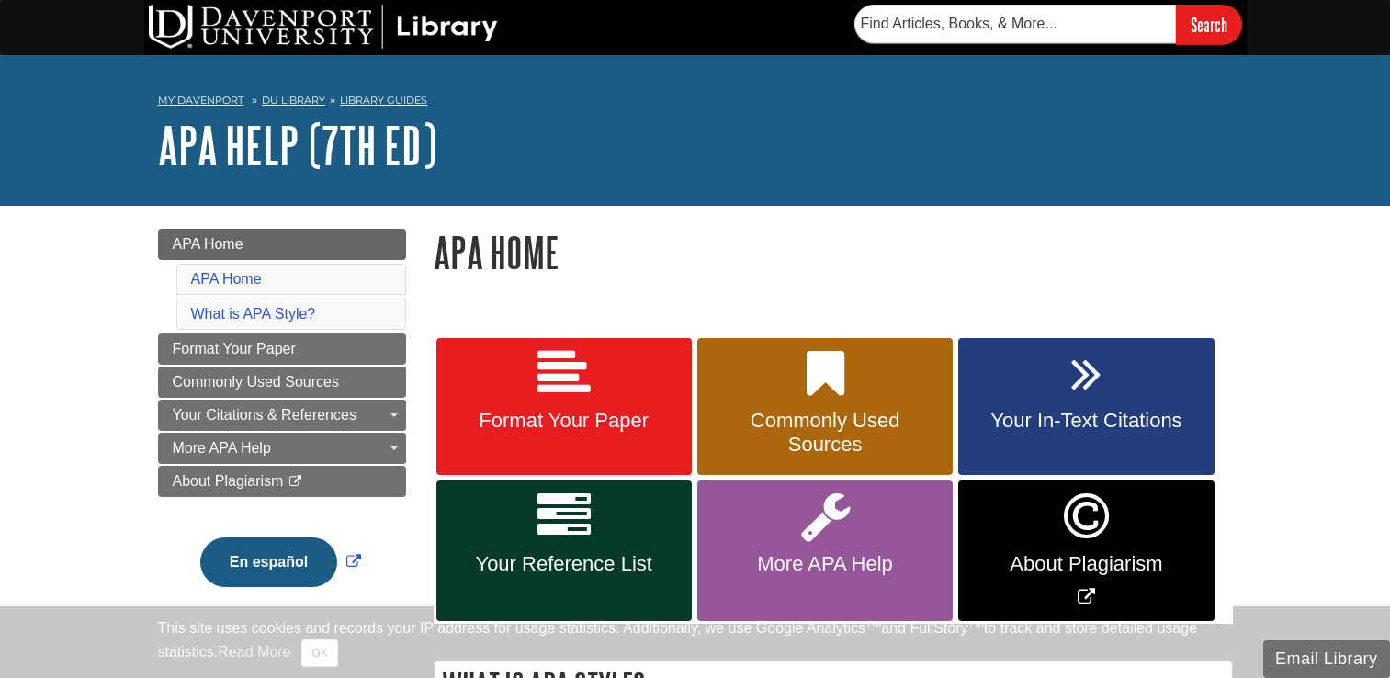  I want to click on span: Your Reference List, so click(564, 564).